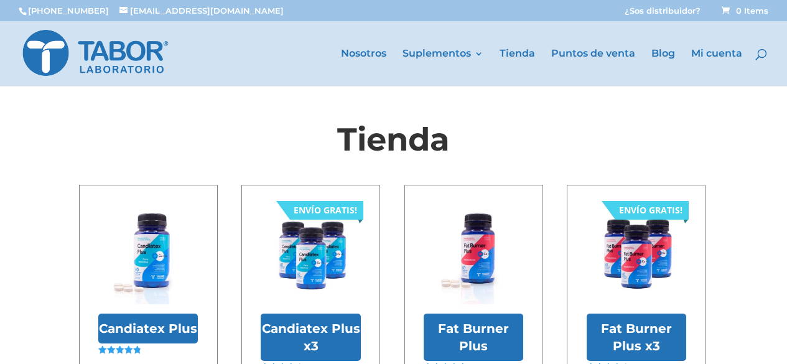 Image resolution: width=787 pixels, height=364 pixels. I want to click on a: 0 Items, so click(743, 11).